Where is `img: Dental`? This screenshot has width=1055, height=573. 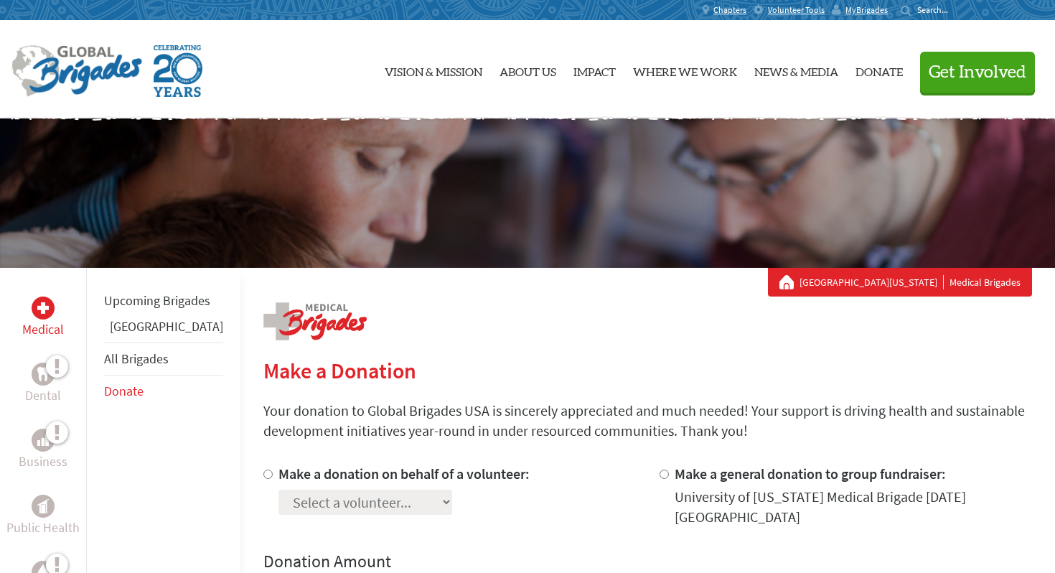
img: Dental is located at coordinates (43, 373).